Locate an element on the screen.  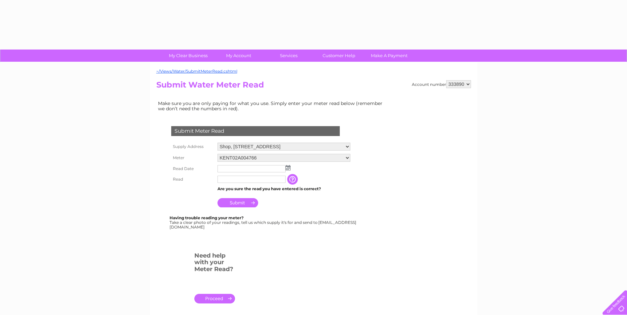
a: Customer Help is located at coordinates (339, 56).